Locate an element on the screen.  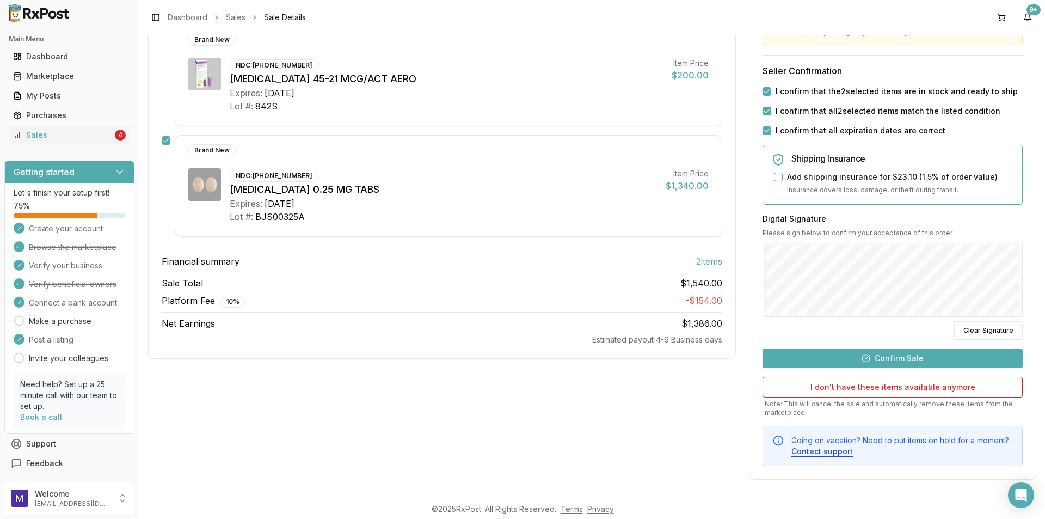
button: Clear Signature is located at coordinates (988, 330).